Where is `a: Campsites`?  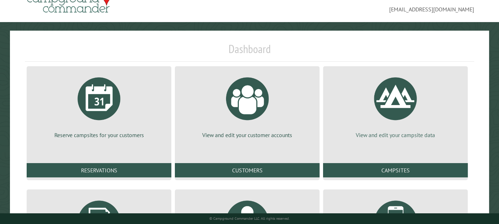 a: Campsites is located at coordinates (395, 170).